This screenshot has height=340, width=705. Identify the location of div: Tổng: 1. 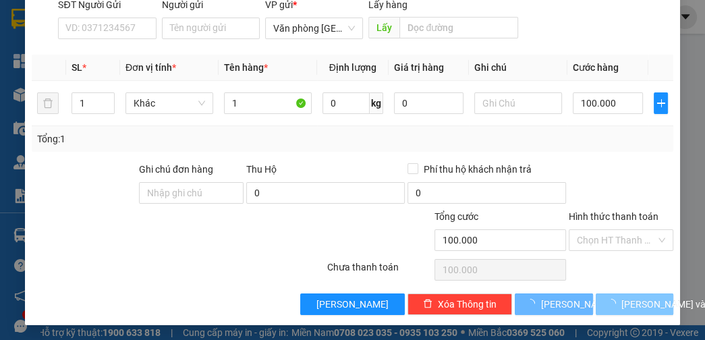
(155, 139).